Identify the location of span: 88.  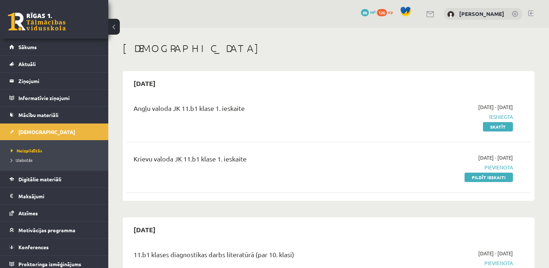
(365, 13).